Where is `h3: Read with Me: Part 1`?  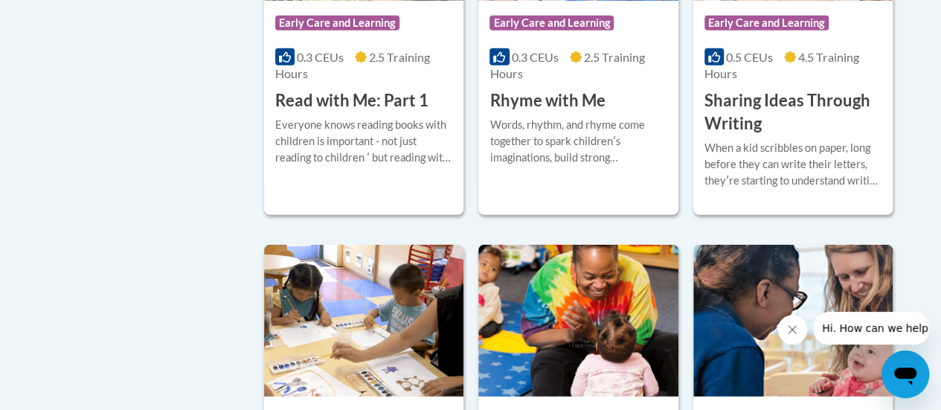
h3: Read with Me: Part 1 is located at coordinates (352, 100).